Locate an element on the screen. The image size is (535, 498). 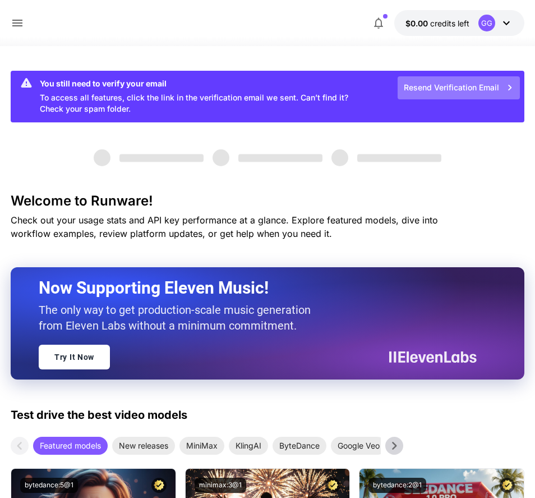
div: You still need to verify your email is located at coordinates (205, 83).